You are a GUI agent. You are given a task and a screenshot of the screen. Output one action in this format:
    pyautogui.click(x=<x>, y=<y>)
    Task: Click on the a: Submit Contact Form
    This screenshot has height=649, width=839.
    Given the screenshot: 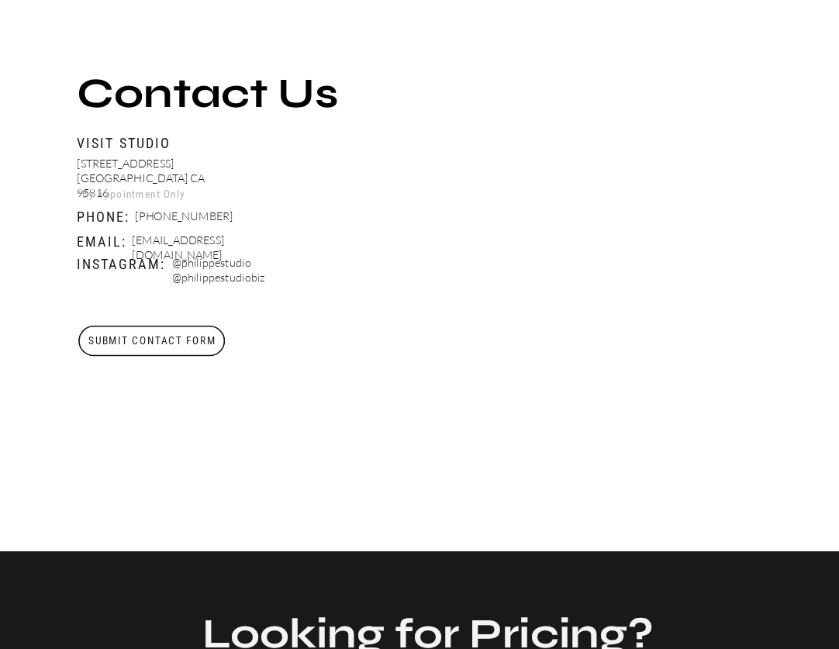 What is the action you would take?
    pyautogui.click(x=152, y=341)
    